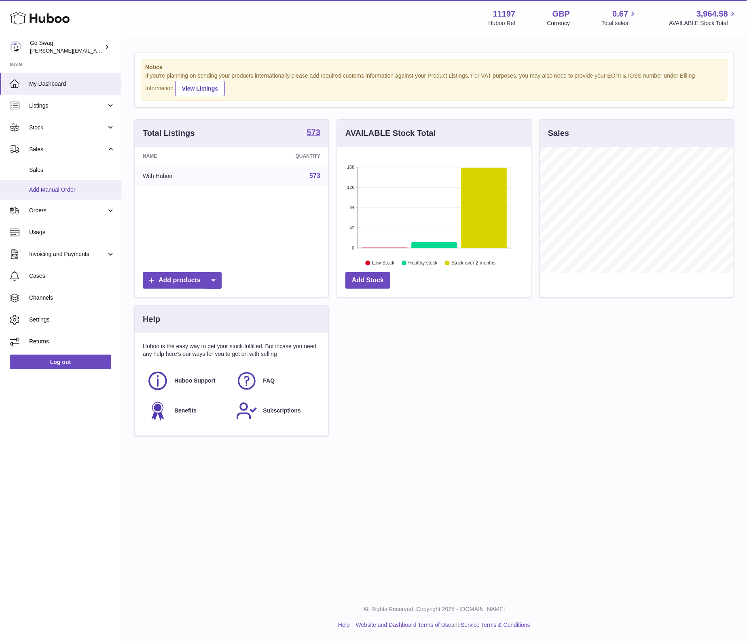  What do you see at coordinates (185, 411) in the screenshot?
I see `span: Benefits` at bounding box center [185, 411].